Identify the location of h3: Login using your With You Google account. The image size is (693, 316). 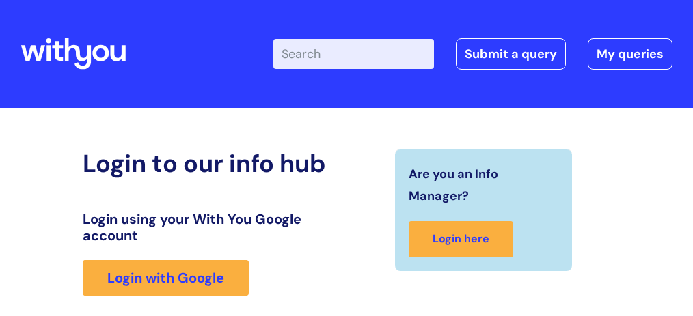
(209, 227).